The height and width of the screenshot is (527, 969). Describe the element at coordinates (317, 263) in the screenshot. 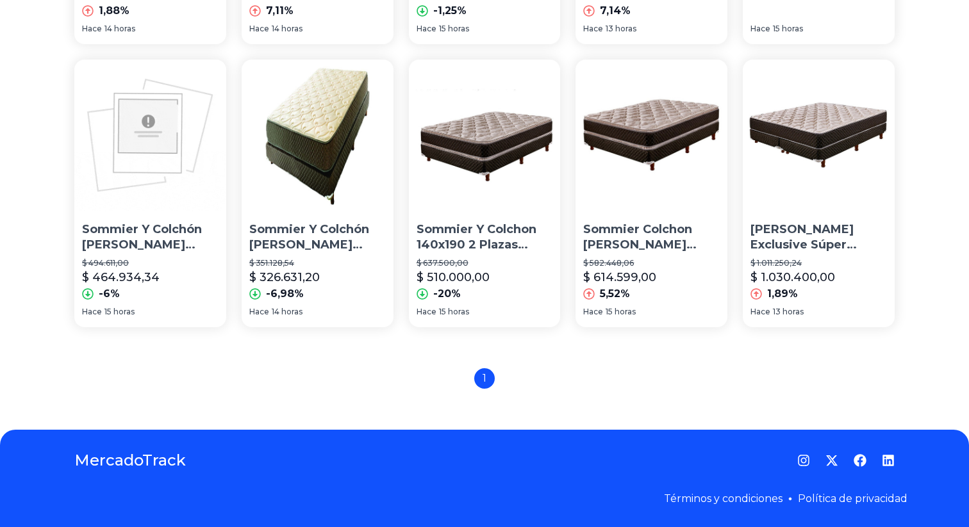

I see `p: $ 351.128,54` at that location.